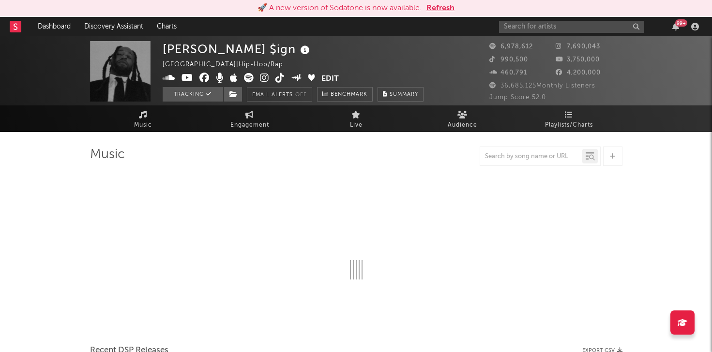 The height and width of the screenshot is (352, 712). What do you see at coordinates (143, 125) in the screenshot?
I see `span: Music` at bounding box center [143, 125].